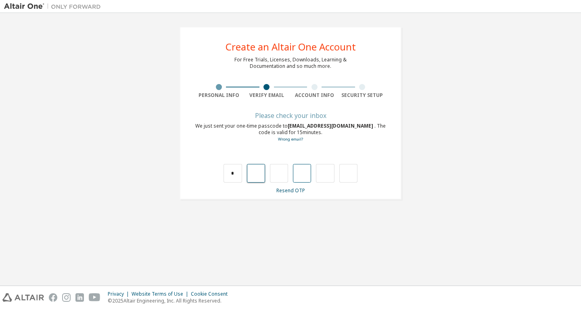  I want to click on div: Personal Info, so click(219, 95).